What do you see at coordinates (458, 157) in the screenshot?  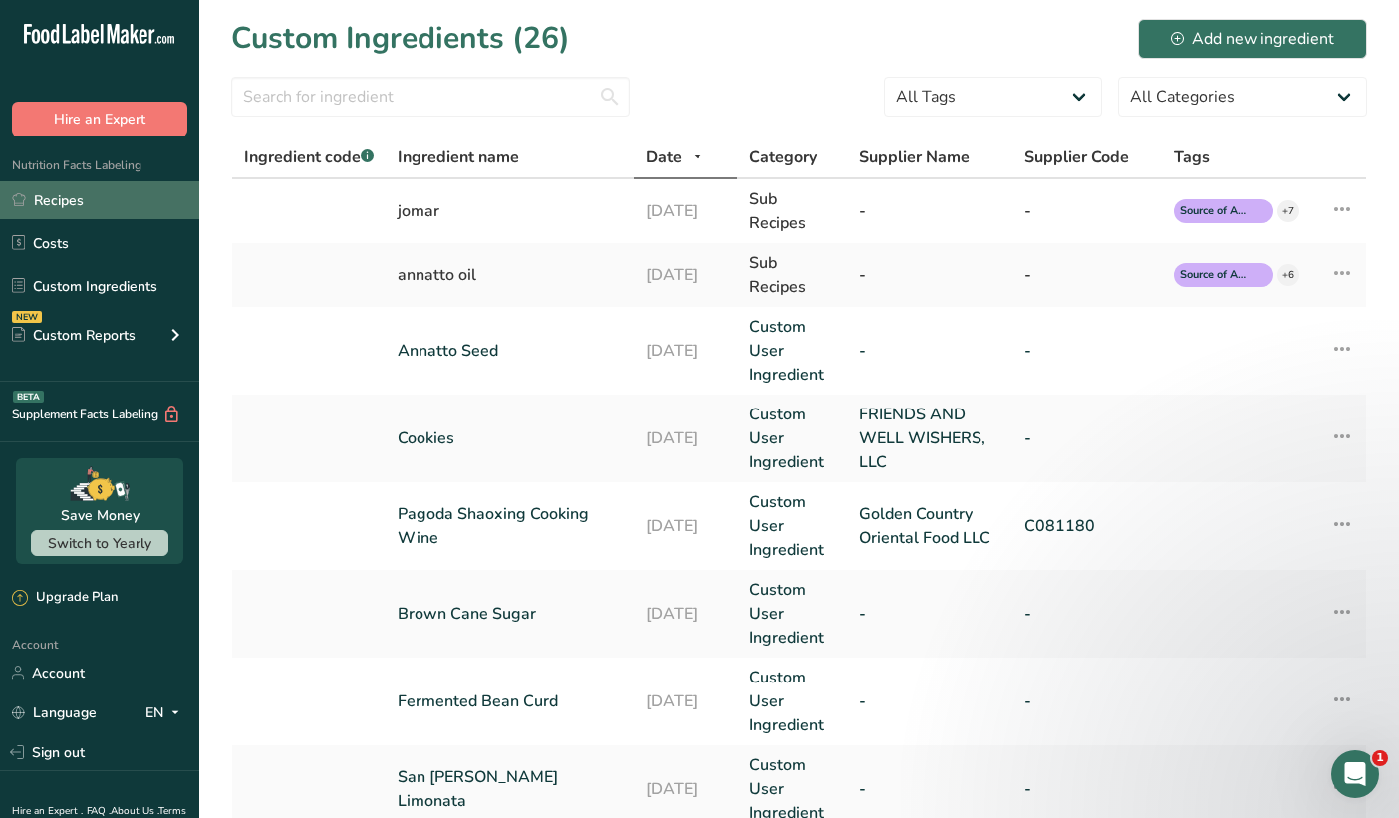 I see `span: Ingredient name` at bounding box center [458, 157].